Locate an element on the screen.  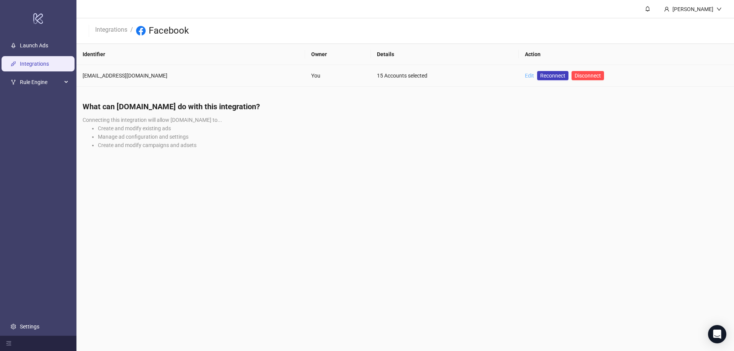
th: Action is located at coordinates (626, 54).